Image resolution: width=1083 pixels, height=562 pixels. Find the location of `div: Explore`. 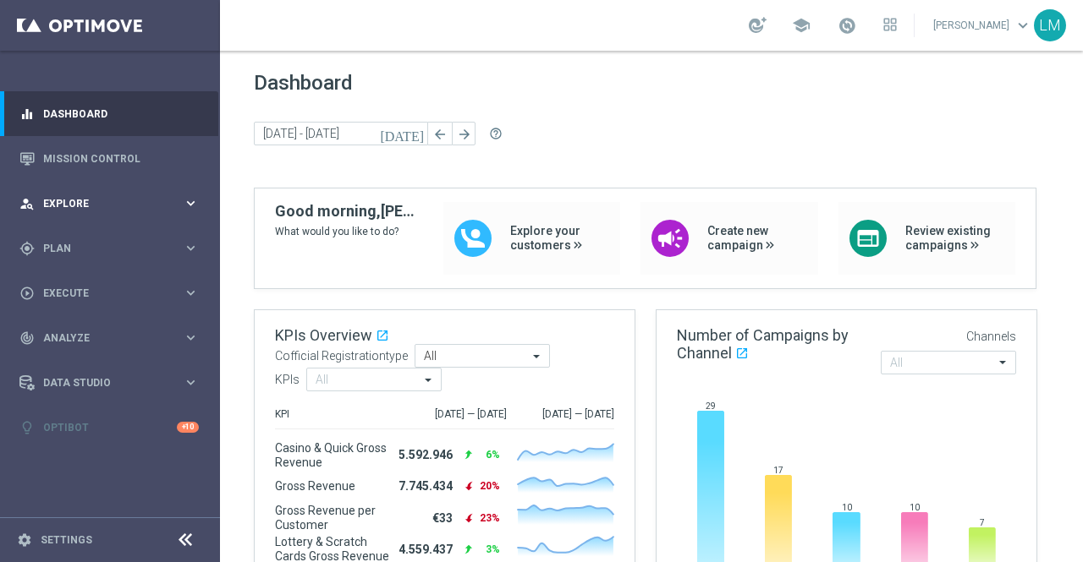

div: Explore is located at coordinates (101, 204).